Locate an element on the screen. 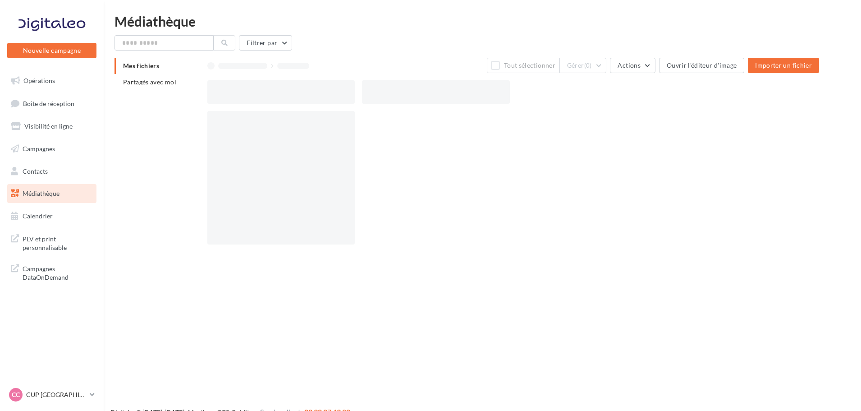 Image resolution: width=861 pixels, height=411 pixels. span: PLV et print personnalisable is located at coordinates (58, 242).